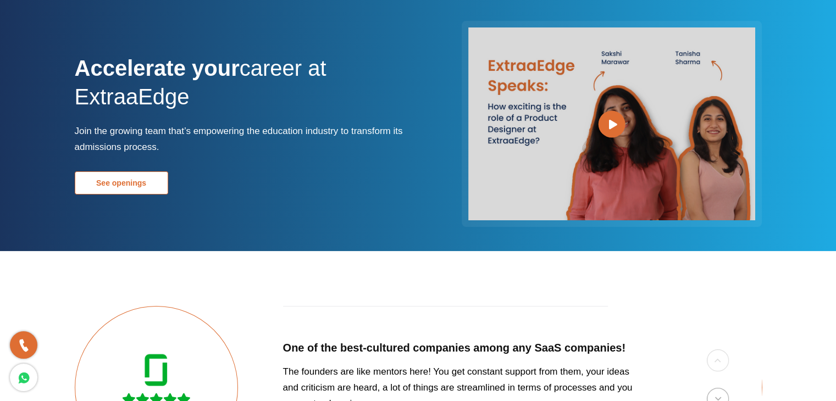 The height and width of the screenshot is (401, 836). I want to click on p: Join the growing team that’s empowering the education industry to transform its admissions process., so click(242, 139).